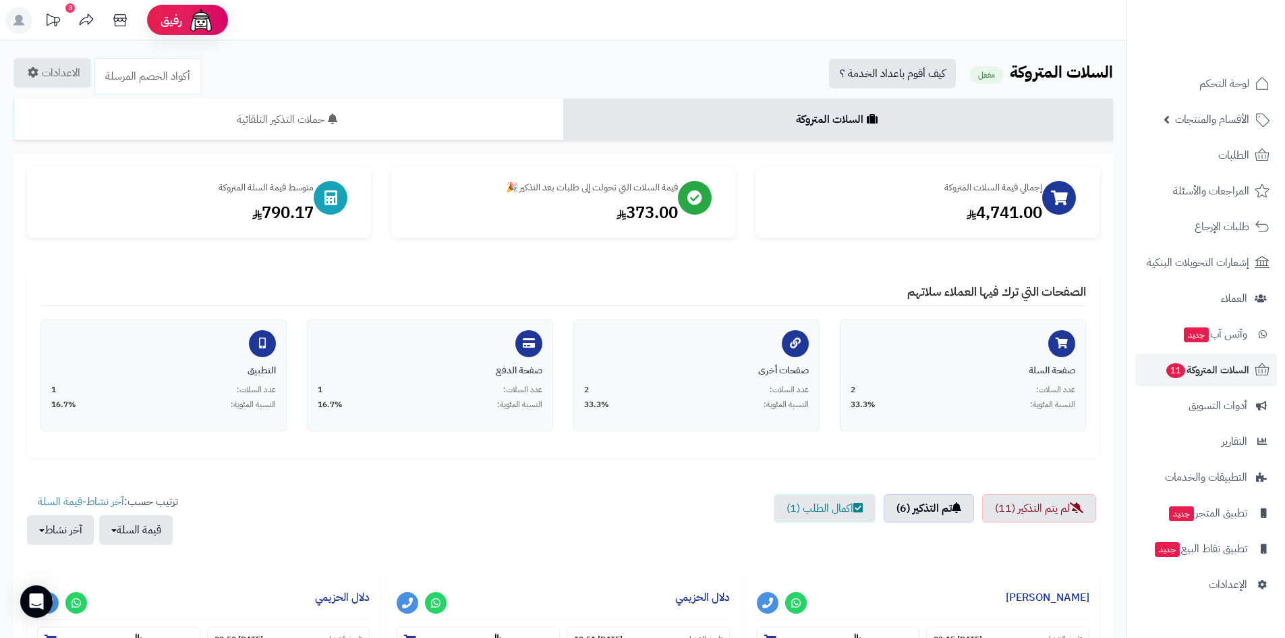 The height and width of the screenshot is (638, 1285). What do you see at coordinates (201, 20) in the screenshot?
I see `img: ai-face.png` at bounding box center [201, 20].